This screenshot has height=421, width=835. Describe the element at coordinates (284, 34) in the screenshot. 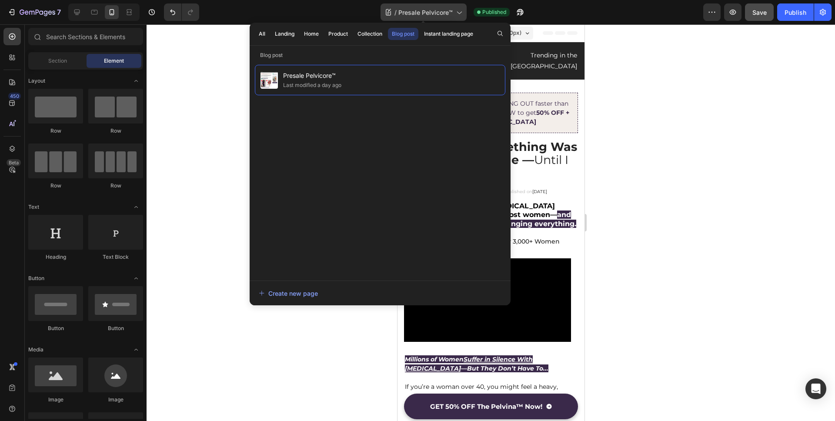

I see `div: Landing` at that location.